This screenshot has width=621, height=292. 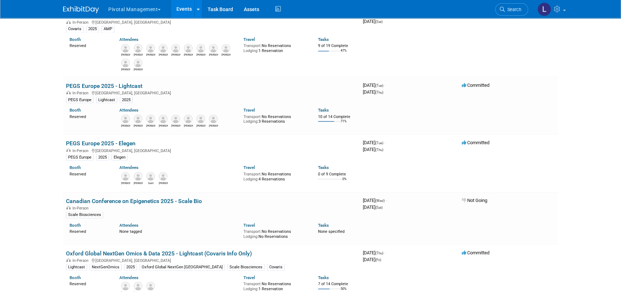 I want to click on a: PEGS Europe 2025 - Elegen, so click(x=101, y=143).